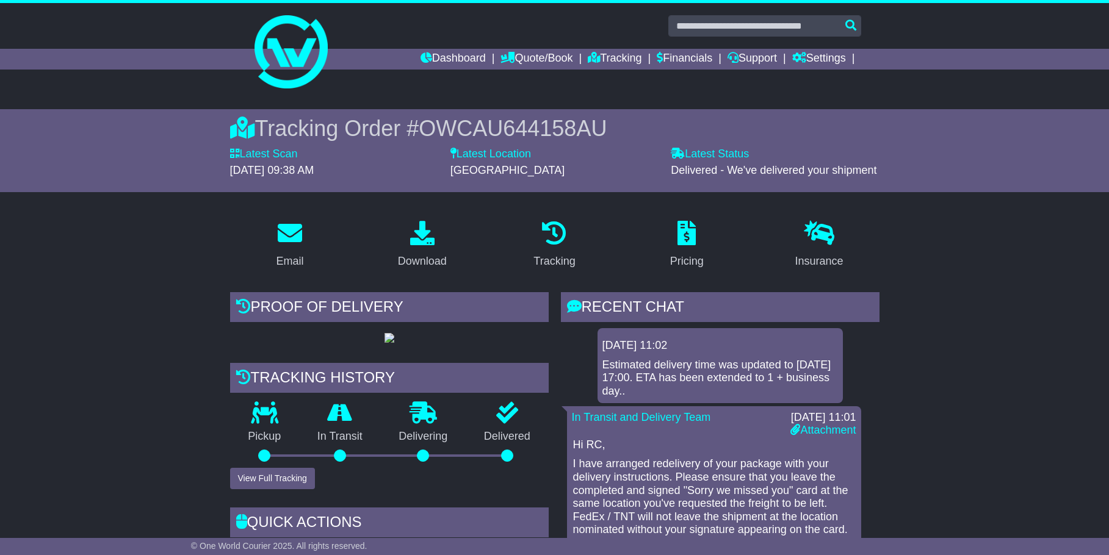 This screenshot has width=1109, height=555. I want to click on label: Latest Scan, so click(264, 154).